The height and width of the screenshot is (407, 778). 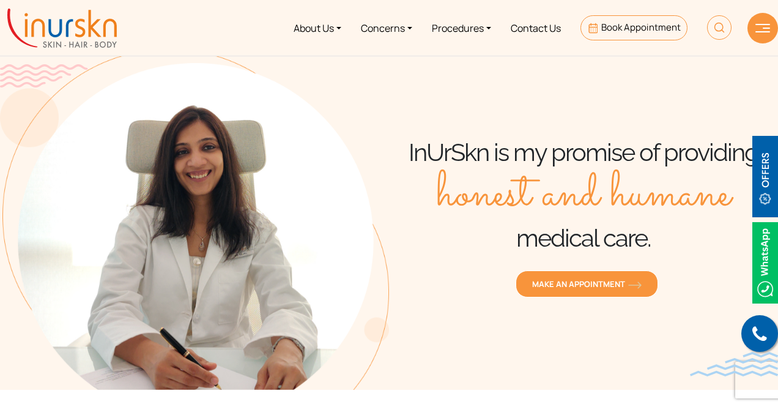 What do you see at coordinates (635, 285) in the screenshot?
I see `img: orange-arrow` at bounding box center [635, 285].